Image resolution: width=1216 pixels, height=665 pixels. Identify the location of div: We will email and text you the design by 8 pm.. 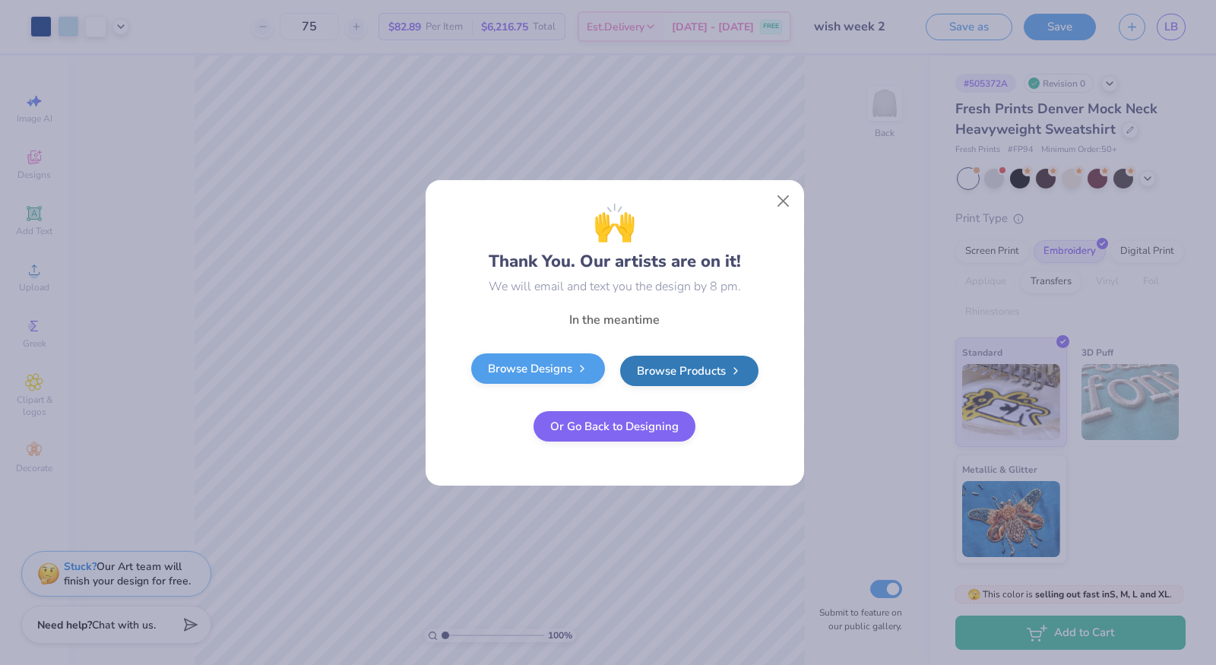
(615, 286).